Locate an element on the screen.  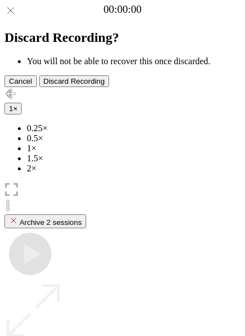
span: 1 is located at coordinates (11, 108).